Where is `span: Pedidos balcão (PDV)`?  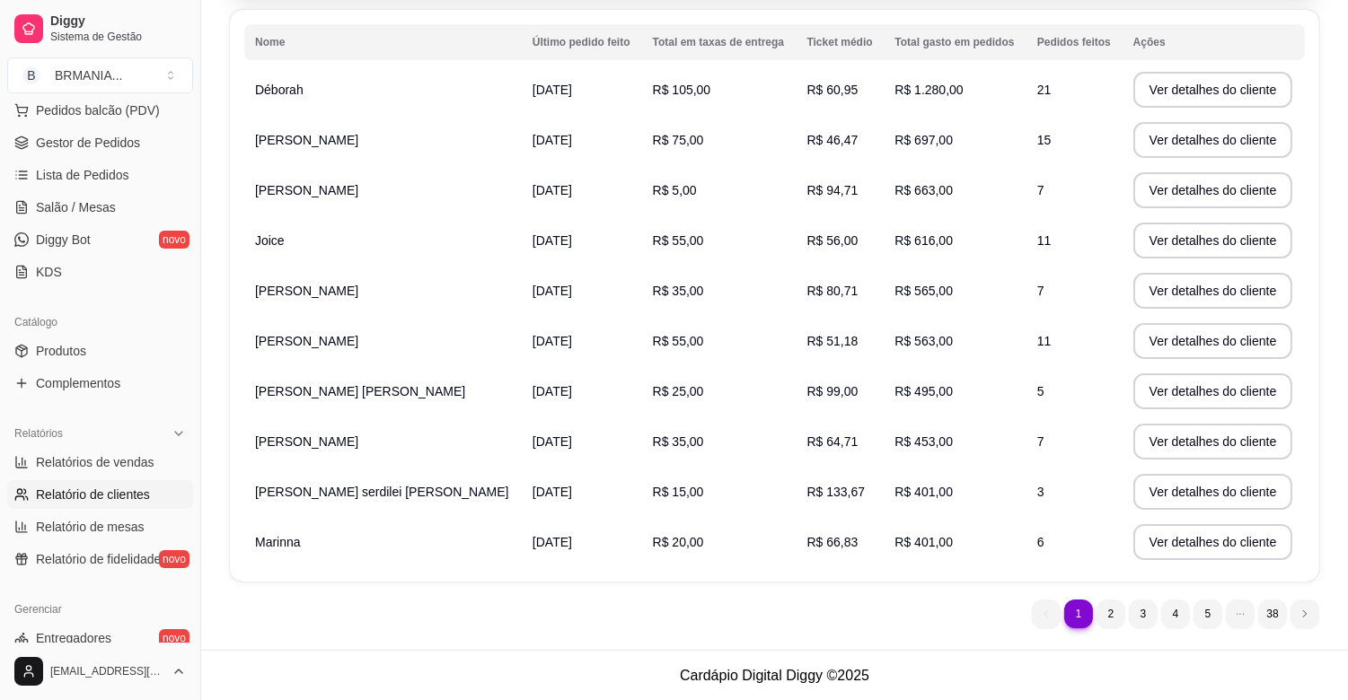
span: Pedidos balcão (PDV) is located at coordinates (98, 110).